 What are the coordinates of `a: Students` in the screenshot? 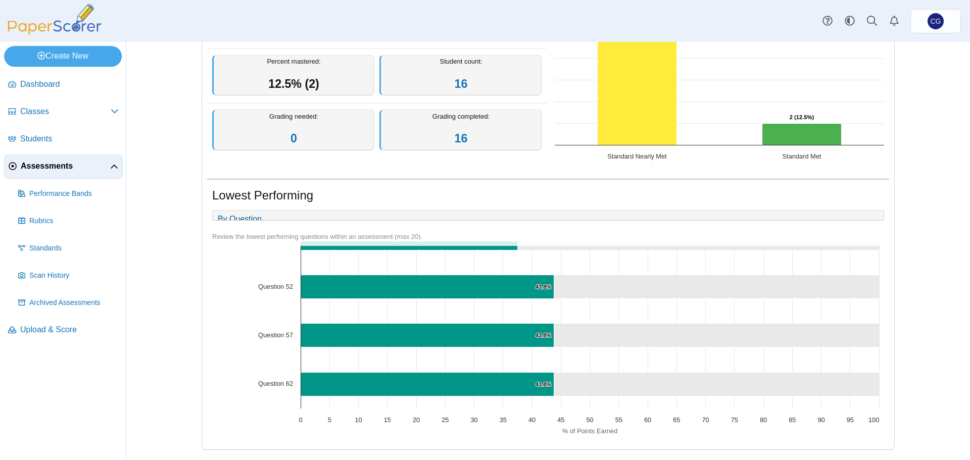 It's located at (63, 139).